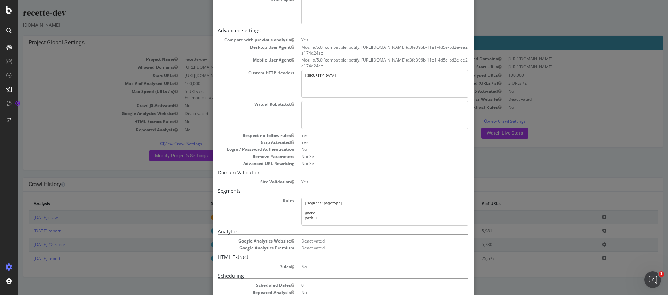 The image size is (668, 295). I want to click on dt: Desktop User Agent, so click(238, 47).